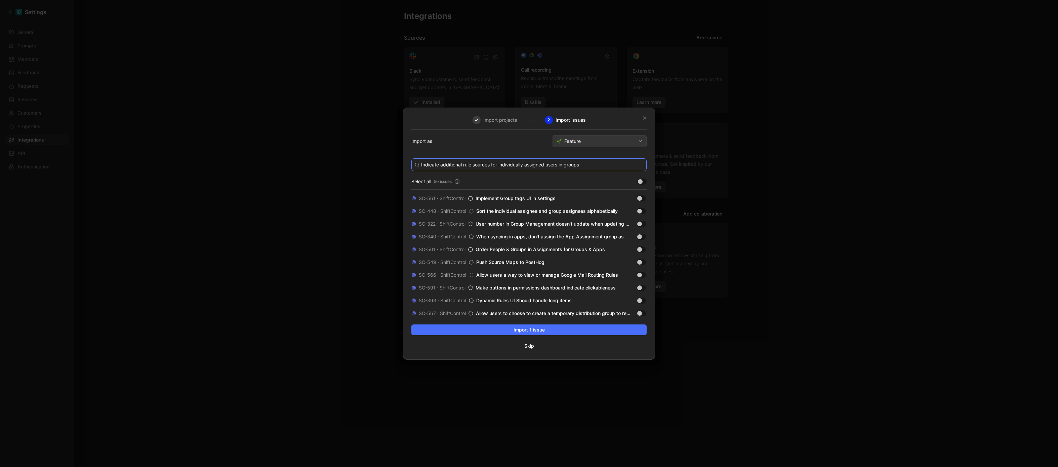 This screenshot has height=467, width=1058. I want to click on div: 50 issues, so click(443, 182).